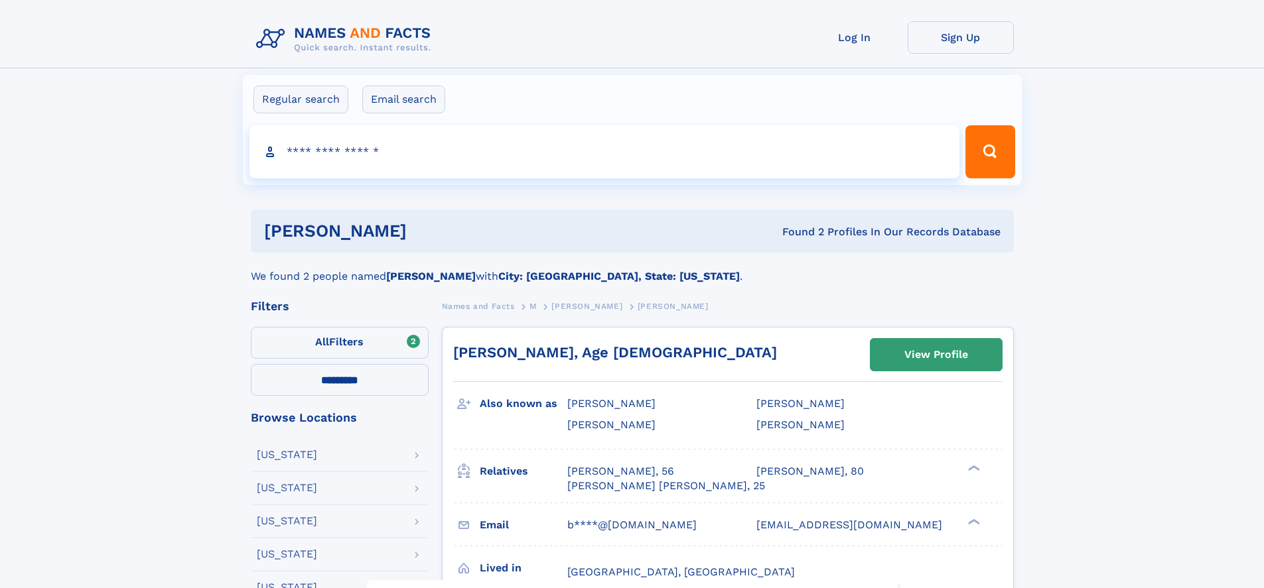 Image resolution: width=1264 pixels, height=588 pixels. Describe the element at coordinates (340, 343) in the screenshot. I see `label: Filters` at that location.